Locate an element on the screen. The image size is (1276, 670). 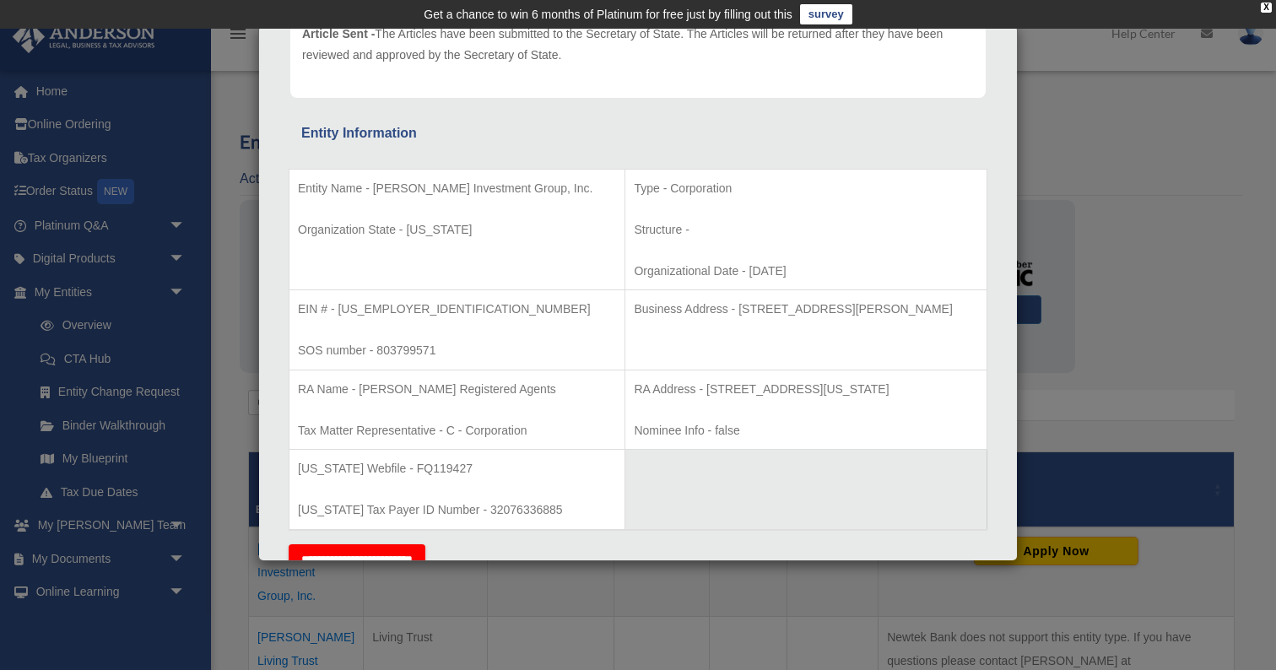
div: Get a chance to win 6 months of Platinum for free just by filling out this is located at coordinates (608, 14).